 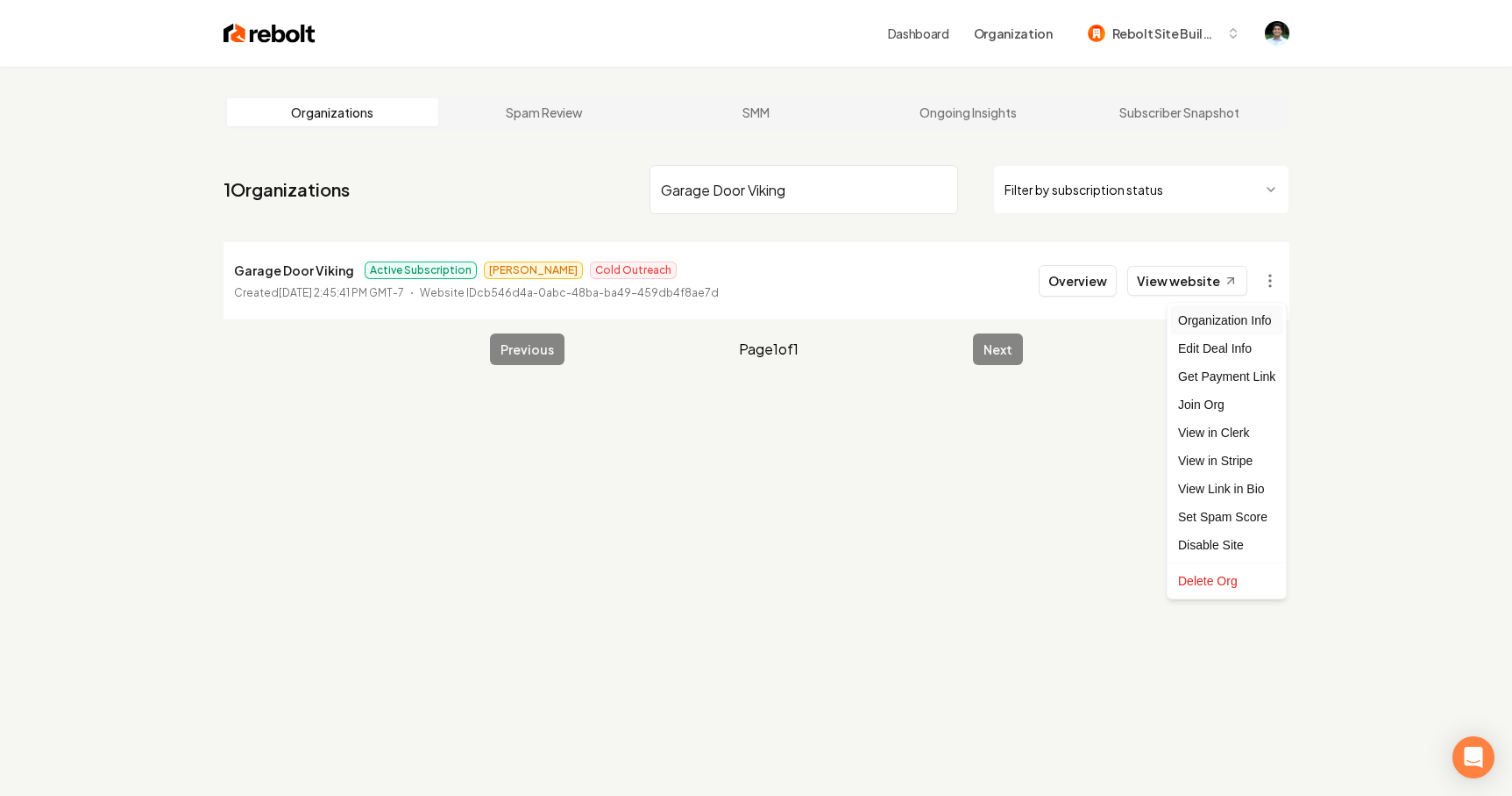 I want to click on div: Disable Site, so click(x=1227, y=545).